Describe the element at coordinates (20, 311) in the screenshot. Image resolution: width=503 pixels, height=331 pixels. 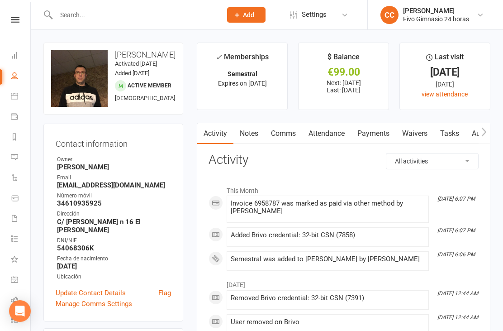
I see `div: Open Intercom Messenger` at that location.